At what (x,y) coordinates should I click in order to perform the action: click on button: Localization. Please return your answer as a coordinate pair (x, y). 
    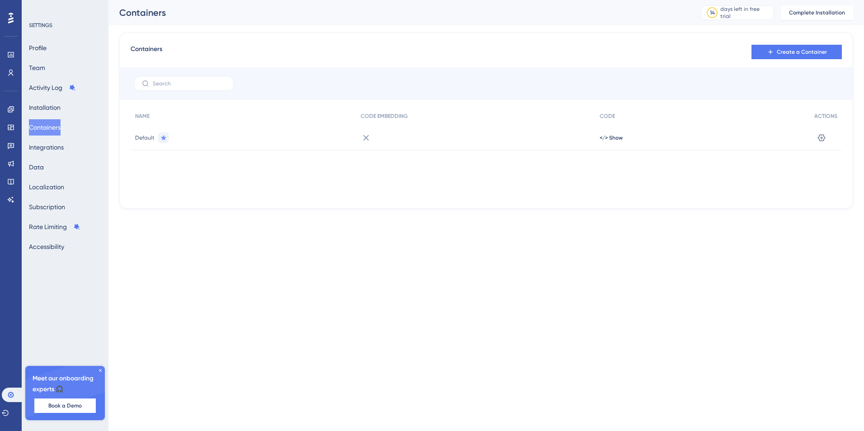
    Looking at the image, I should click on (47, 187).